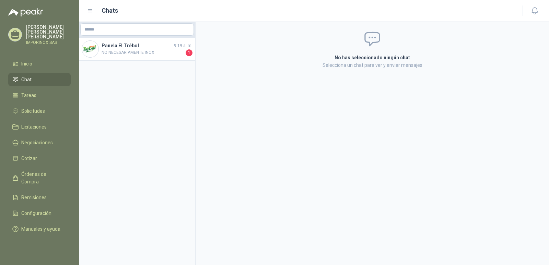 This screenshot has height=265, width=549. I want to click on span: Configuración, so click(36, 213).